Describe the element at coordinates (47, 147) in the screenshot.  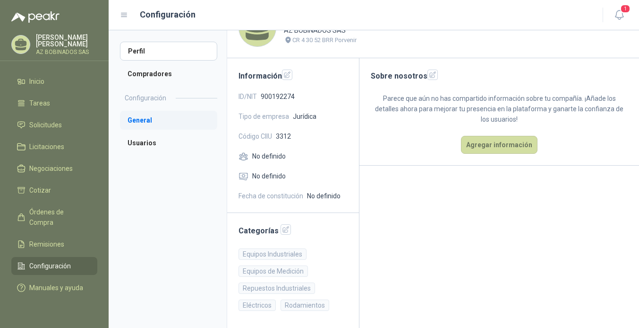
I see `span: Licitaciones` at that location.